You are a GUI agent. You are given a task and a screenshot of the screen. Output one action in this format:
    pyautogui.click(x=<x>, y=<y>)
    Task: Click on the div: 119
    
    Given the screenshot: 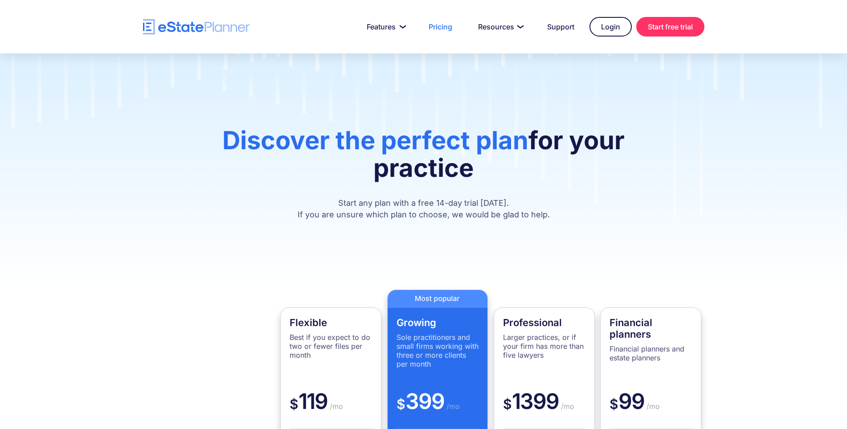 What is the action you would take?
    pyautogui.click(x=331, y=409)
    